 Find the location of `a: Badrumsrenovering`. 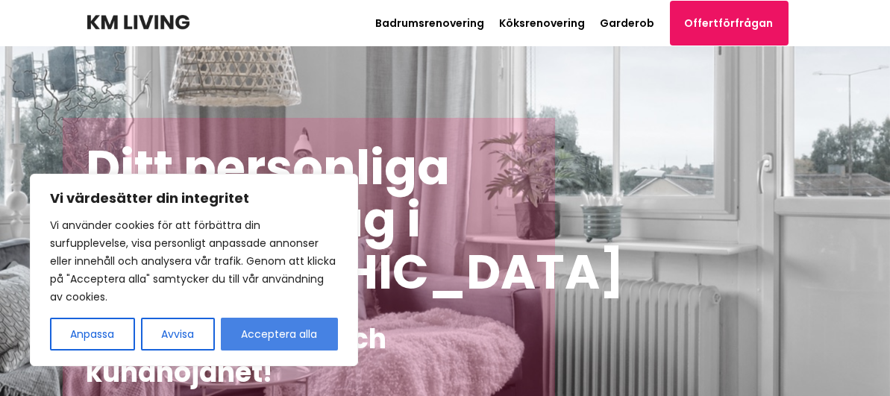

a: Badrumsrenovering is located at coordinates (430, 23).